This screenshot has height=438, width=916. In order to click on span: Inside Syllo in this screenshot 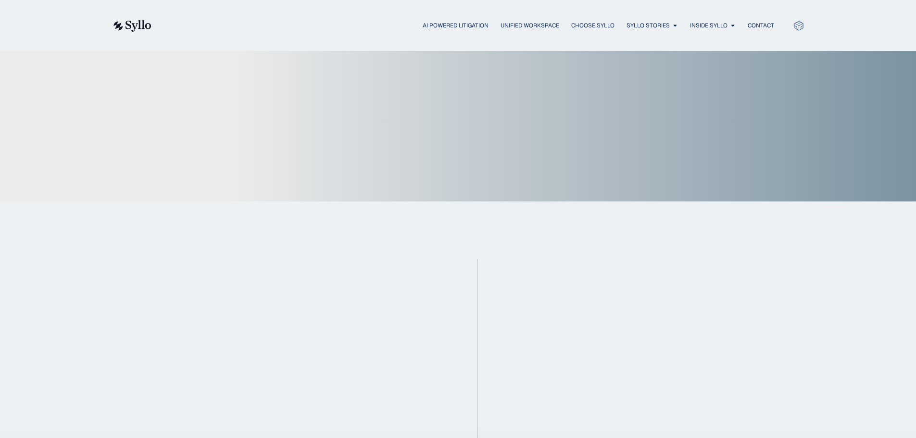, I will do `click(708, 25)`.